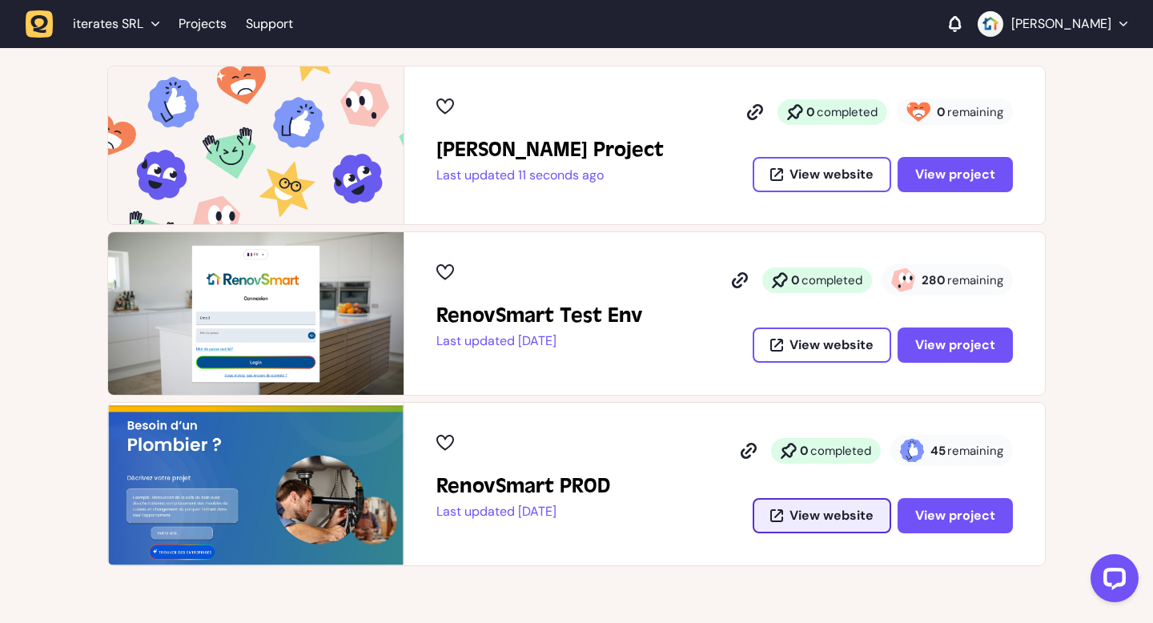  Describe the element at coordinates (255, 484) in the screenshot. I see `img: RenovSmart PROD` at that location.